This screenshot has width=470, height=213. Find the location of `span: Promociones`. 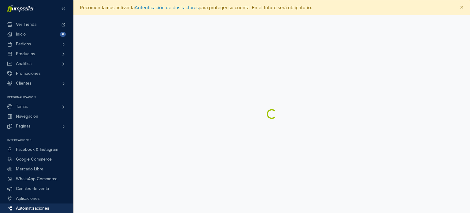

span: Promociones is located at coordinates (28, 73).